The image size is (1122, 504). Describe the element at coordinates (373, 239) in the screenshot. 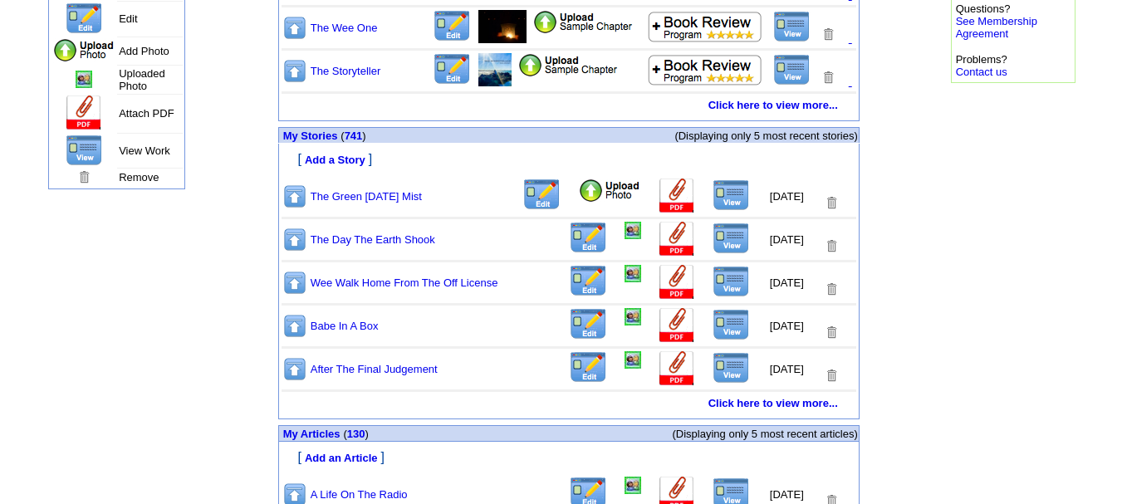

I see `a: The Day The Earth Shook` at that location.